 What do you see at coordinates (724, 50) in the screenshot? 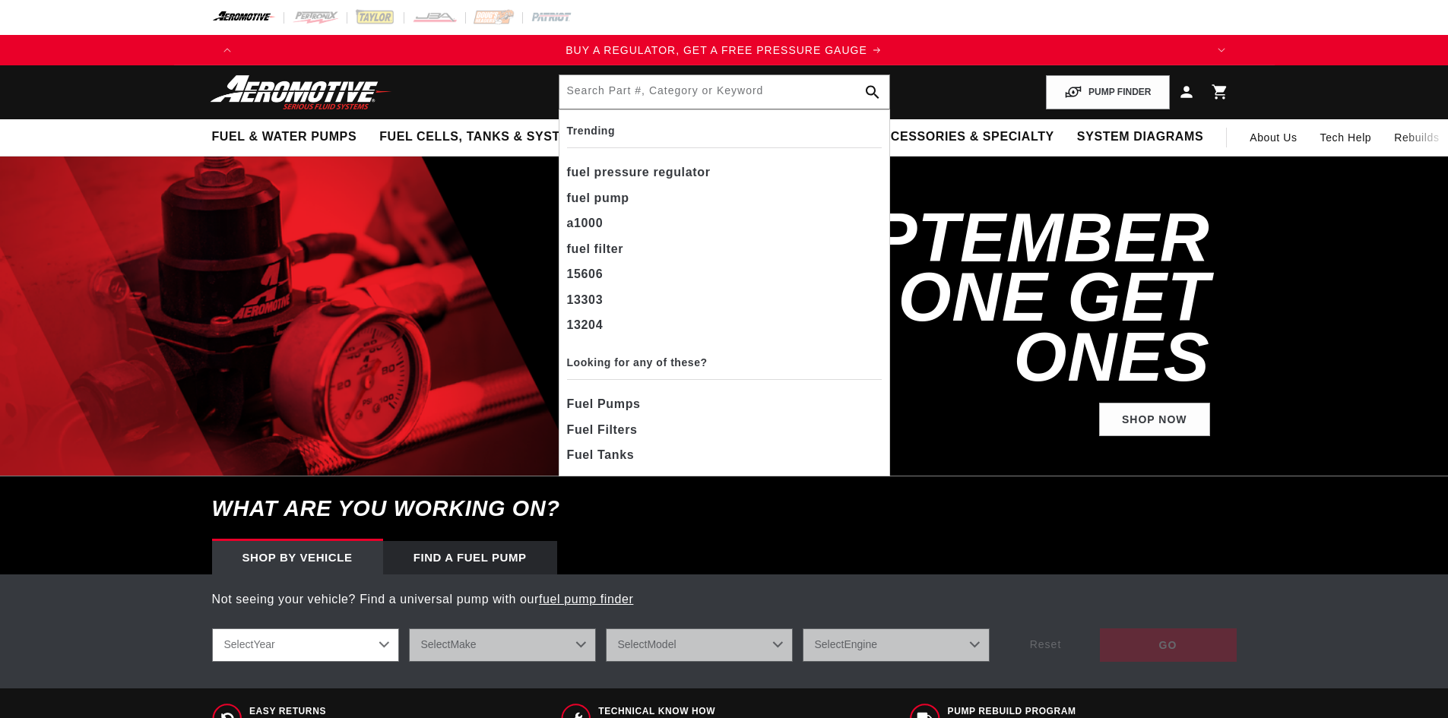
I see `slideshow-component: Translation missing: en.sections.announcements.announcement_bar` at bounding box center [724, 50].